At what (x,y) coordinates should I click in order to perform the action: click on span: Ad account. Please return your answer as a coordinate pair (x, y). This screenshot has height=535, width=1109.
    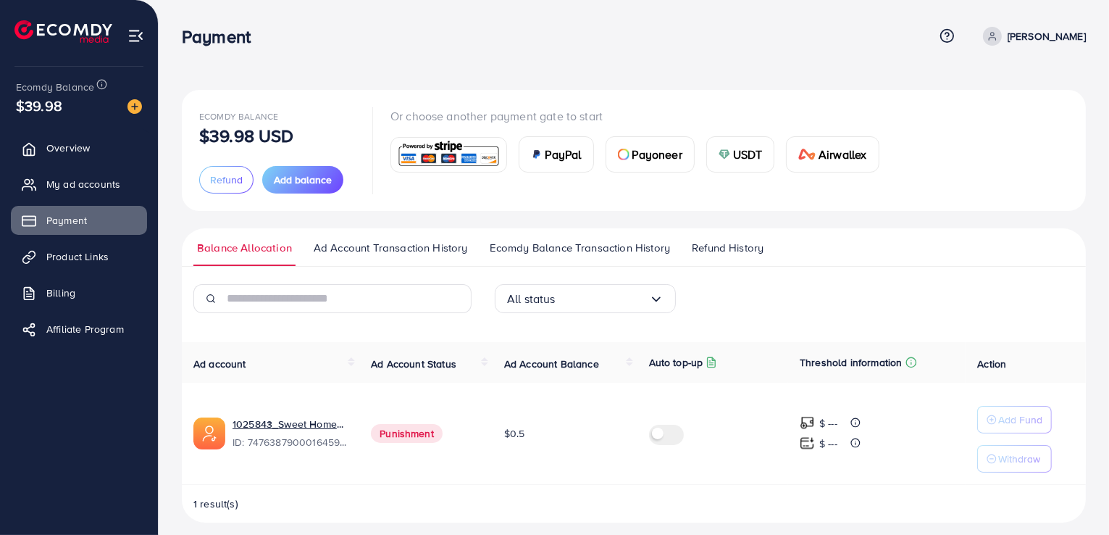
    Looking at the image, I should click on (220, 364).